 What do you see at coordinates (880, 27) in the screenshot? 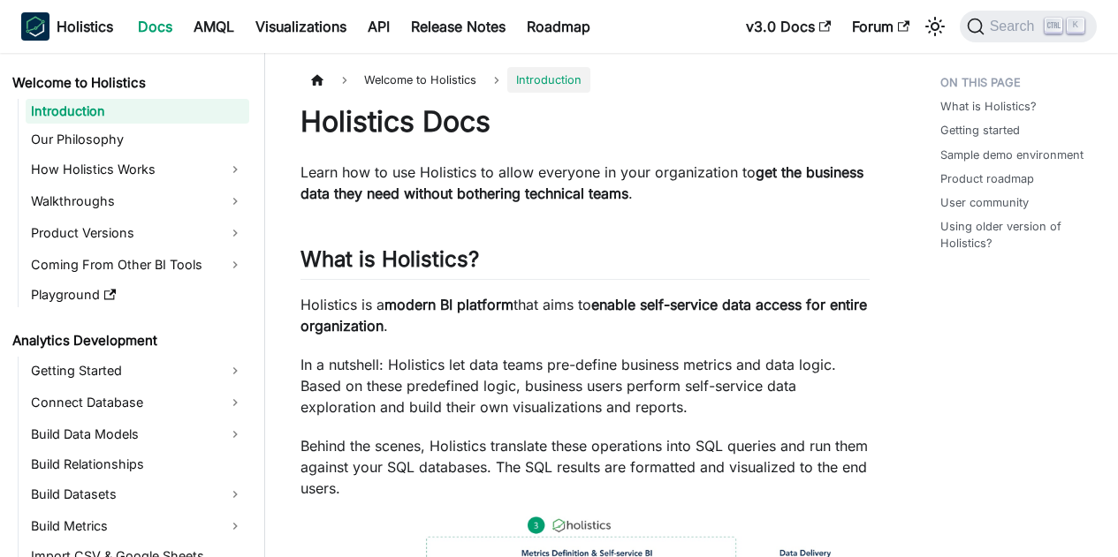
I see `a: Forum` at bounding box center [880, 27].